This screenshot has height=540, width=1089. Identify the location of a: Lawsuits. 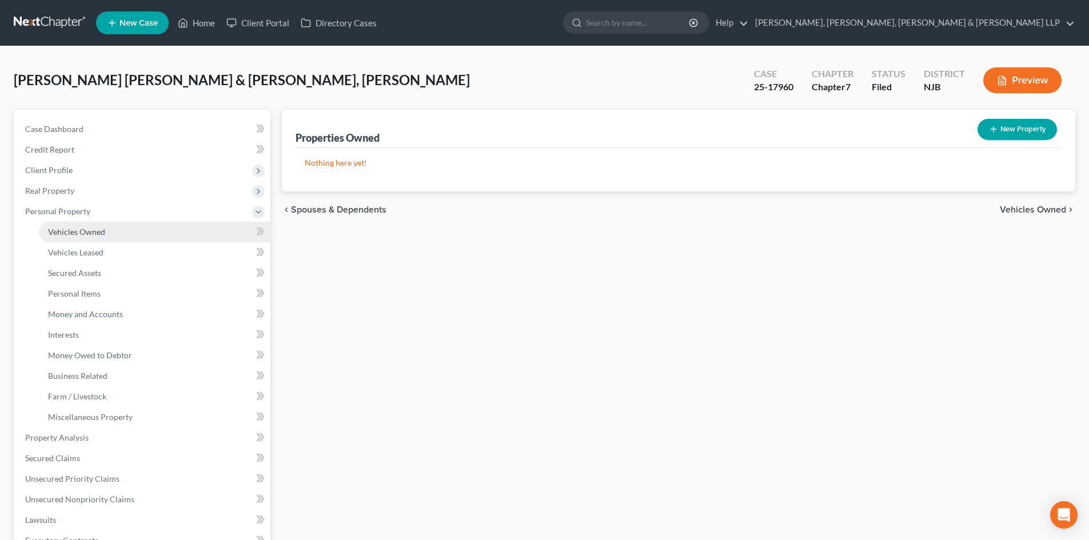
(143, 520).